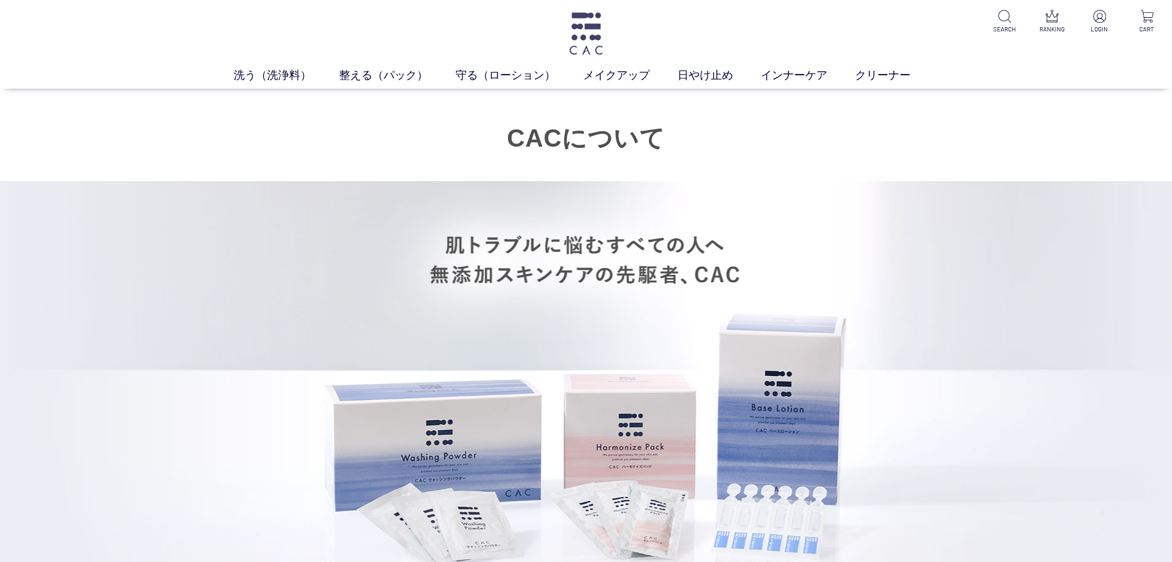 This screenshot has width=1172, height=562. Describe the element at coordinates (1005, 22) in the screenshot. I see `a: SEARCH` at that location.